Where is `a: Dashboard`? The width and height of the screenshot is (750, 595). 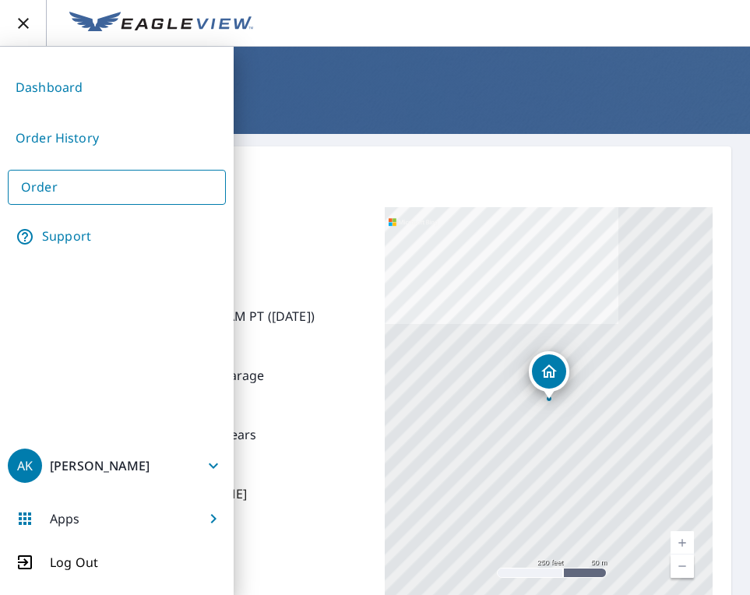 a: Dashboard is located at coordinates (117, 87).